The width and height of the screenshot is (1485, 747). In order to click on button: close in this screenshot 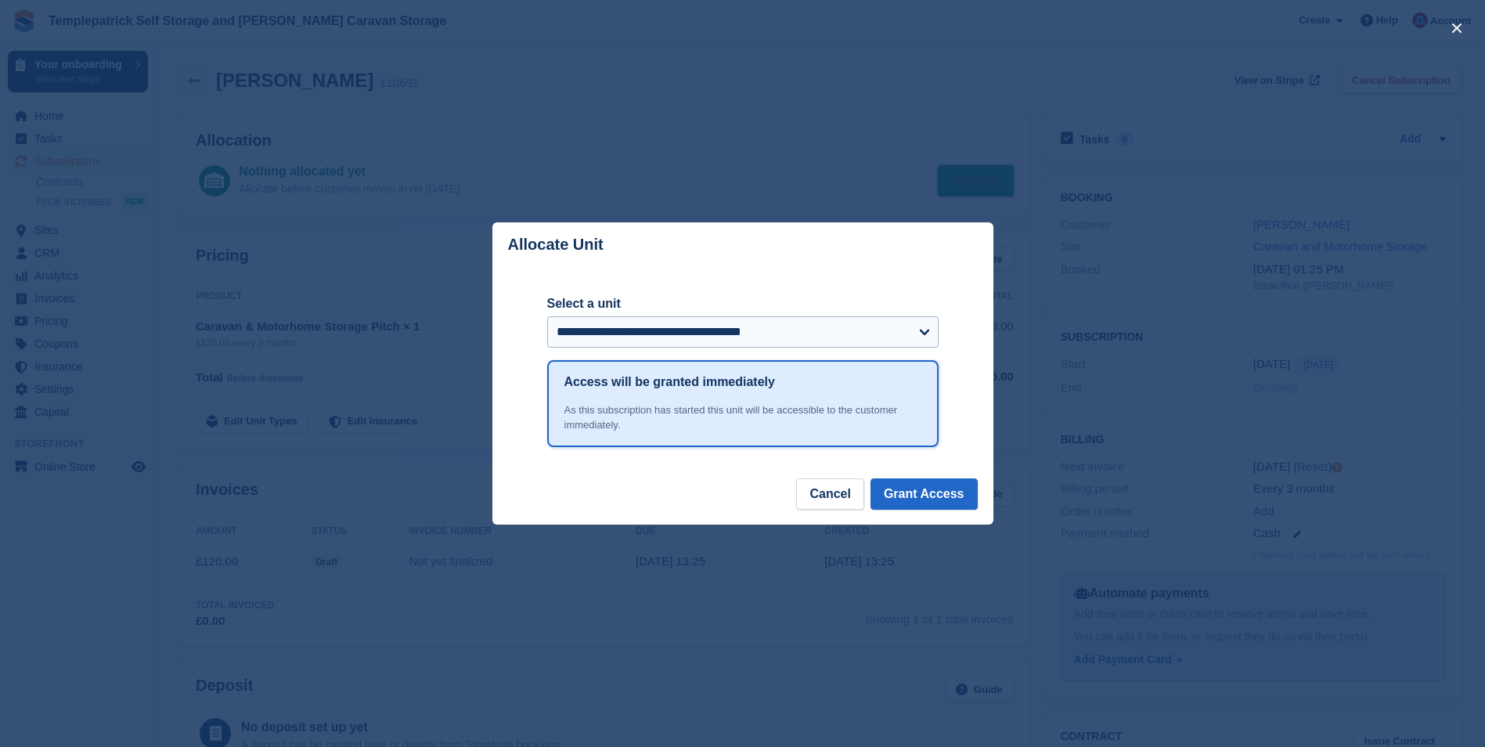, I will do `click(1457, 28)`.